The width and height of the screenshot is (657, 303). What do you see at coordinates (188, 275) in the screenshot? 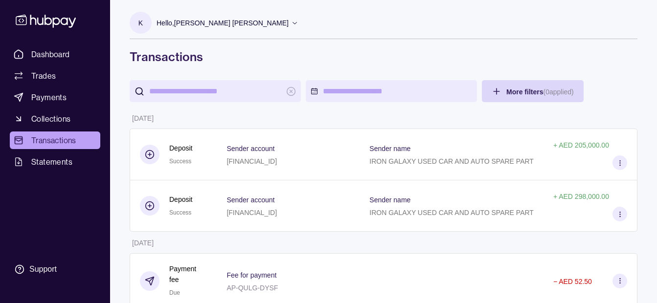
I see `p: Payment fee` at bounding box center [188, 275].